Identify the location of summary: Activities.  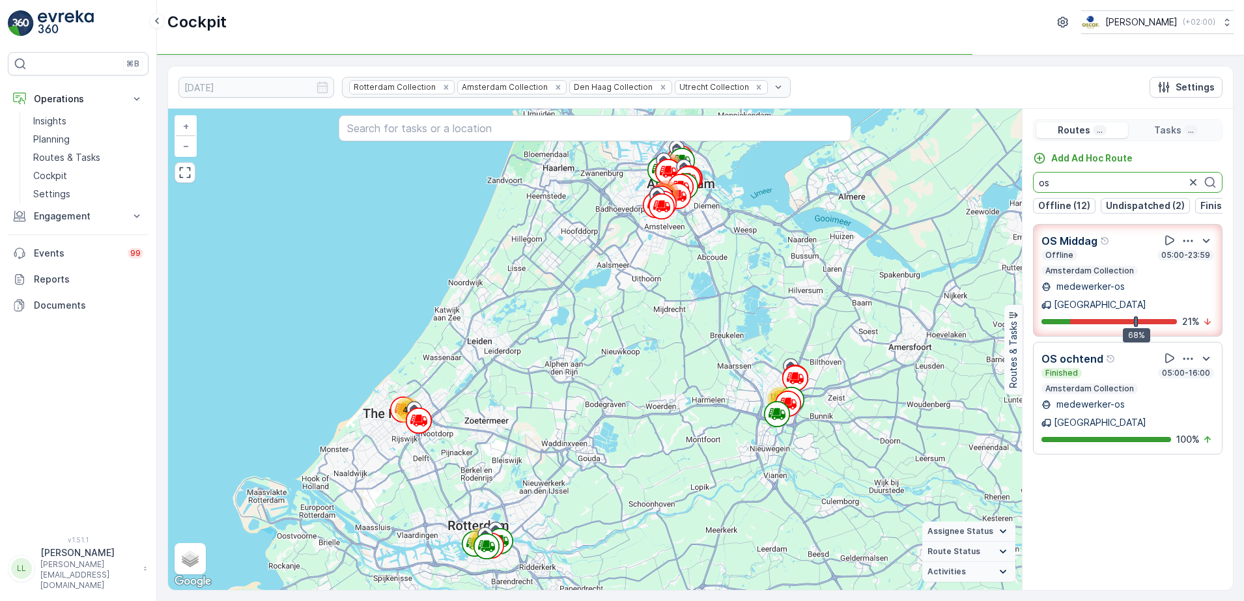
(968, 572).